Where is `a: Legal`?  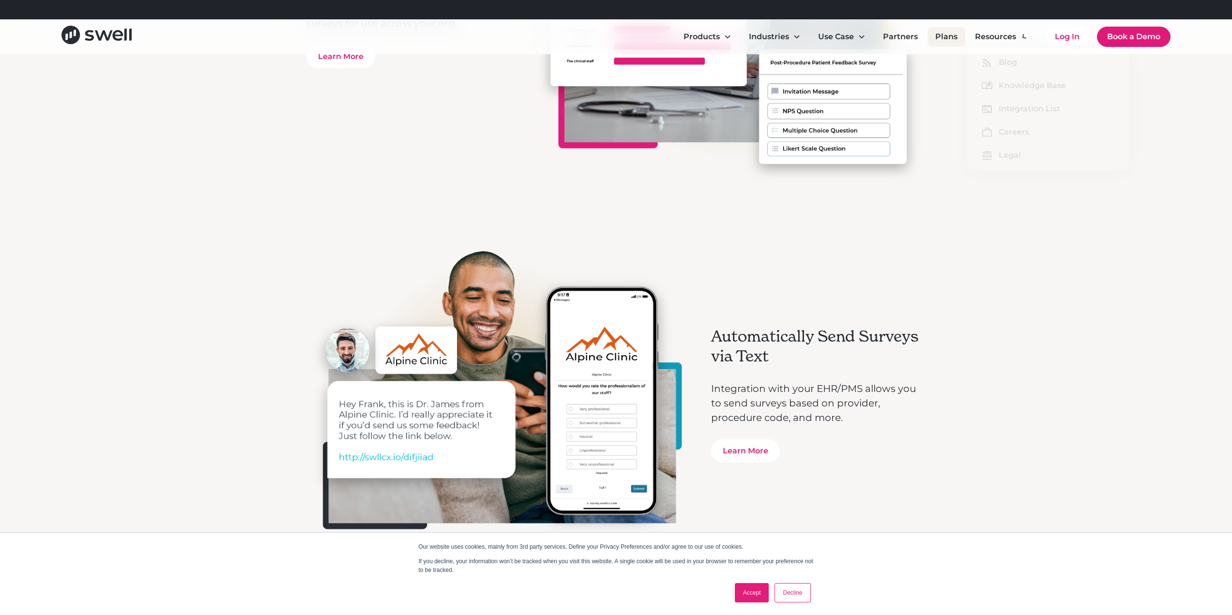 a: Legal is located at coordinates (1048, 155).